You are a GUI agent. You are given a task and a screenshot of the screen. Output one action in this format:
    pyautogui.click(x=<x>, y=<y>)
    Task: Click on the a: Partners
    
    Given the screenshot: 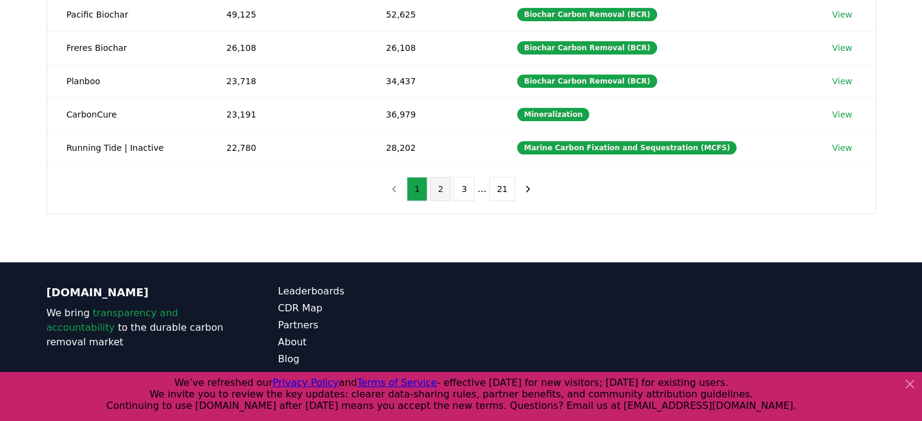 What is the action you would take?
    pyautogui.click(x=370, y=325)
    